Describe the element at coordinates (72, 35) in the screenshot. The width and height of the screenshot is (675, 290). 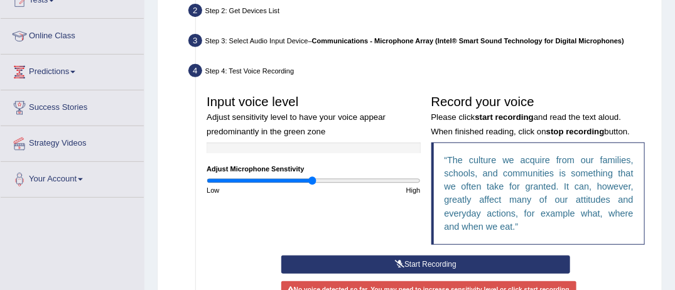
I see `a: Online Class` at that location.